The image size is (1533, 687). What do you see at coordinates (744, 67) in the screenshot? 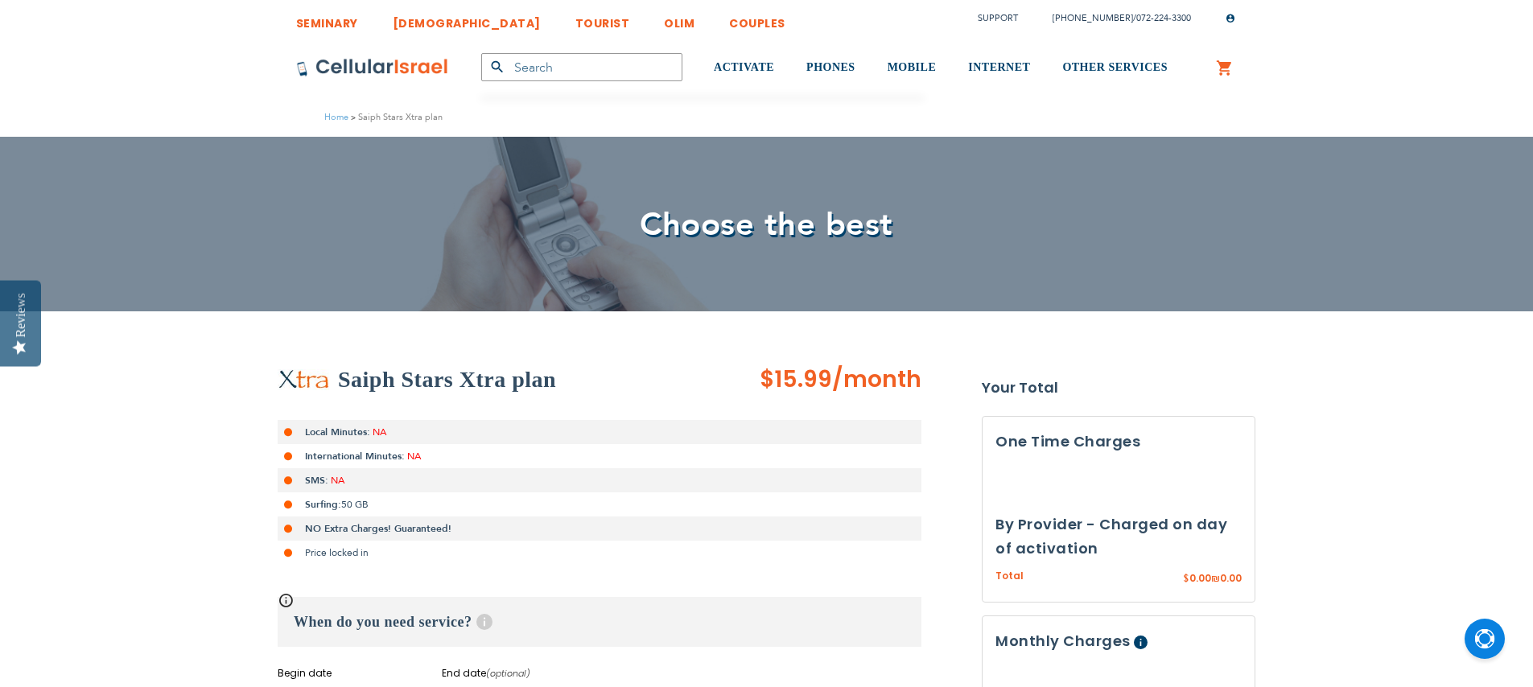
I see `span: ACTIVATE` at bounding box center [744, 67].